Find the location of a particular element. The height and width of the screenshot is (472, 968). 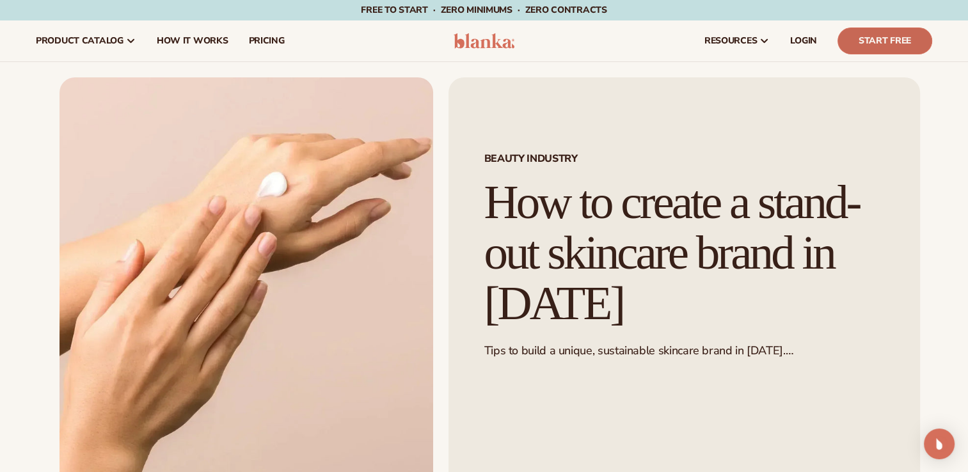

a: pricing is located at coordinates (266, 41).